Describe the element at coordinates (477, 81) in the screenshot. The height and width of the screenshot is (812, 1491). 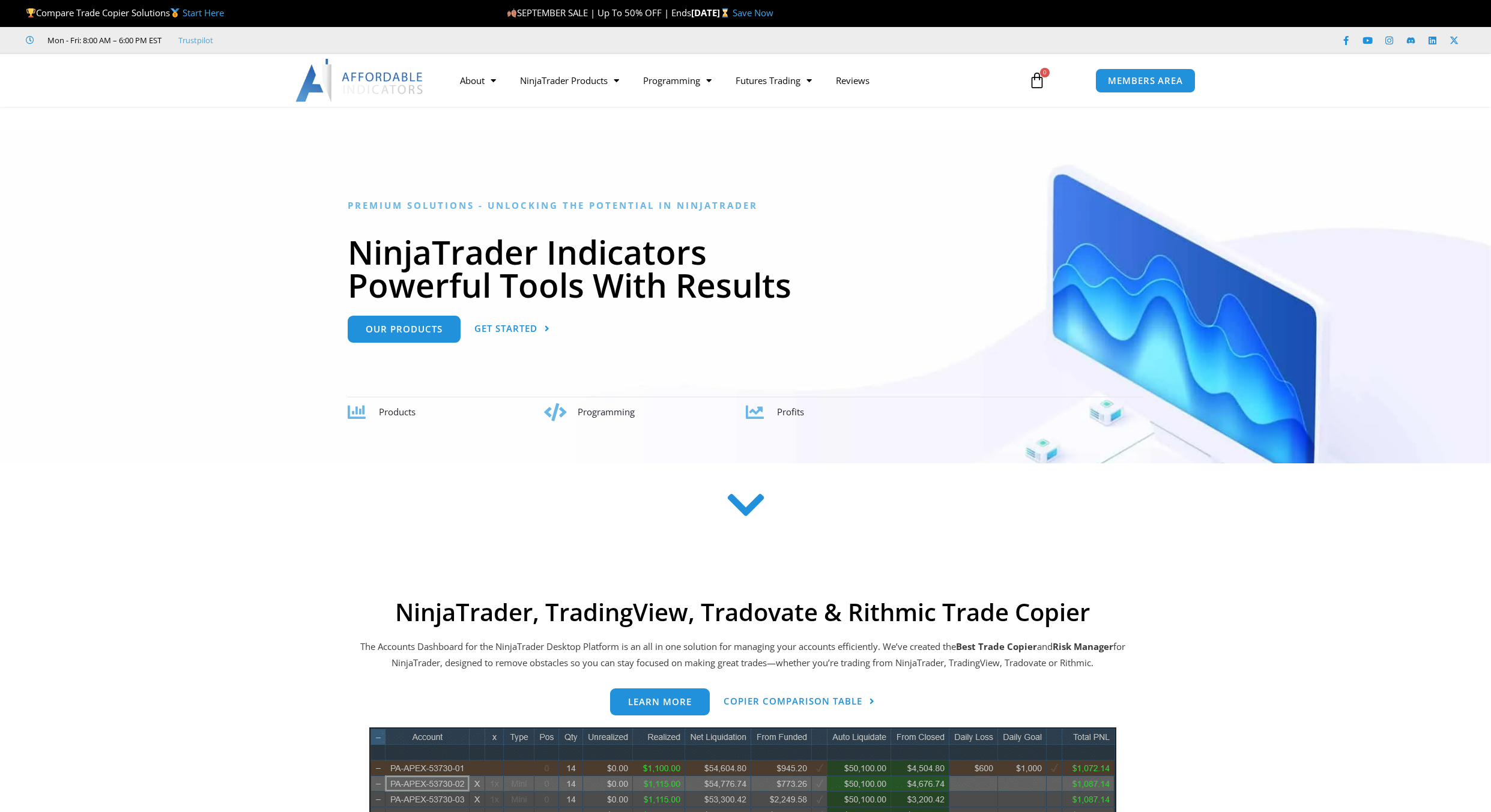
I see `a: About` at that location.